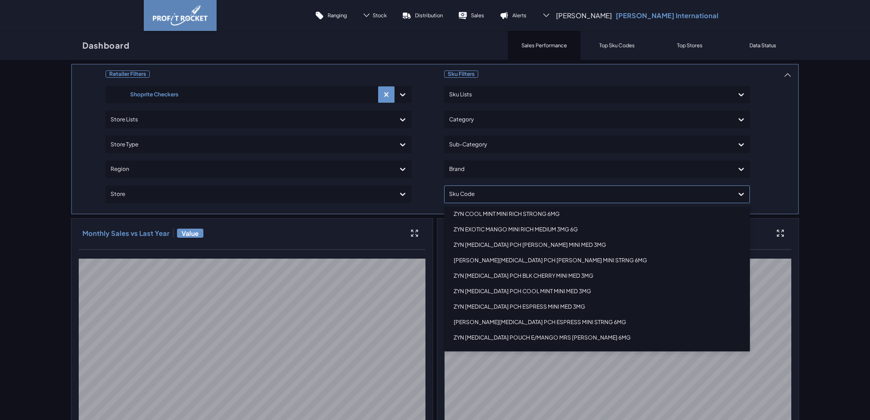  What do you see at coordinates (422, 15) in the screenshot?
I see `a: Distribution` at bounding box center [422, 15].